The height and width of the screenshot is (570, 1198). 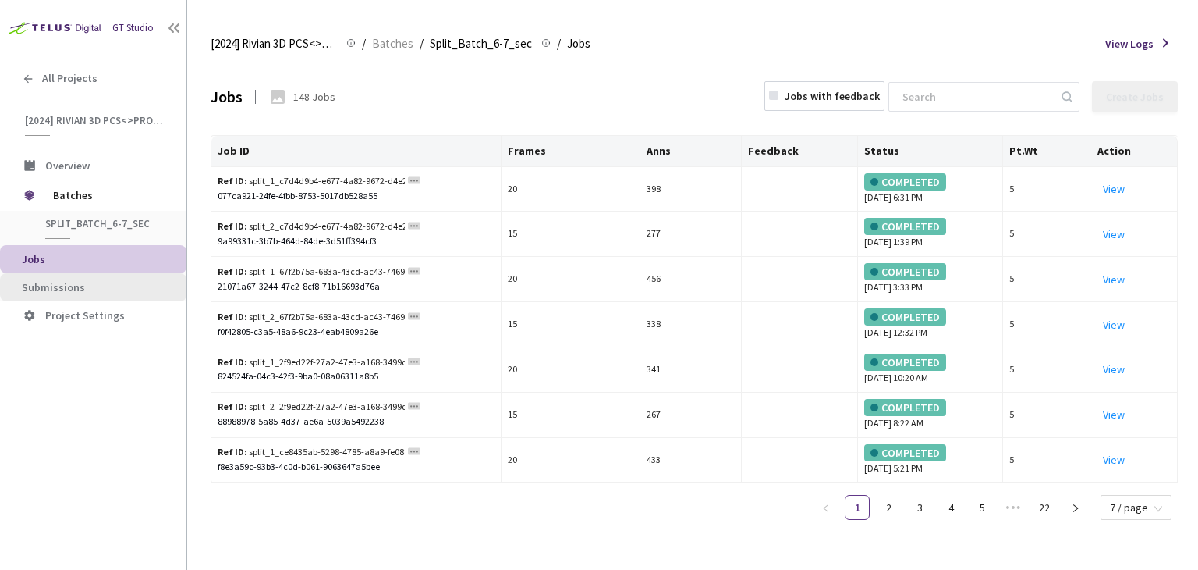 I want to click on th: Status, so click(x=931, y=151).